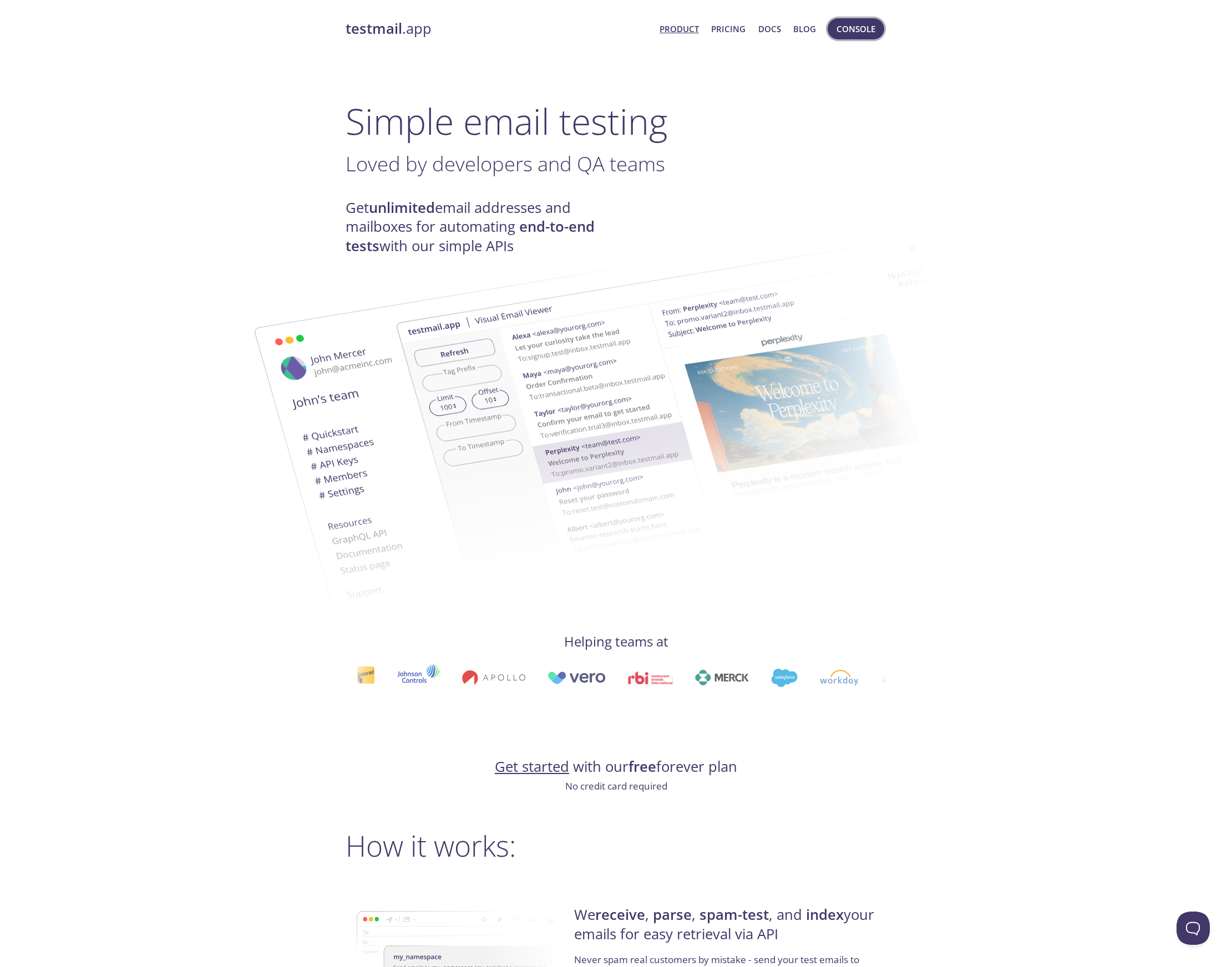 The image size is (1232, 967). I want to click on strong: end-to-end tests, so click(470, 235).